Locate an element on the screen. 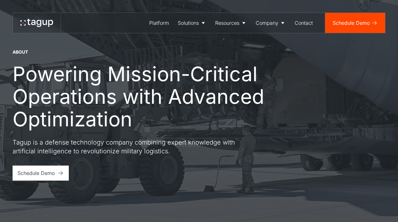 This screenshot has height=222, width=398. div: About is located at coordinates (20, 52).